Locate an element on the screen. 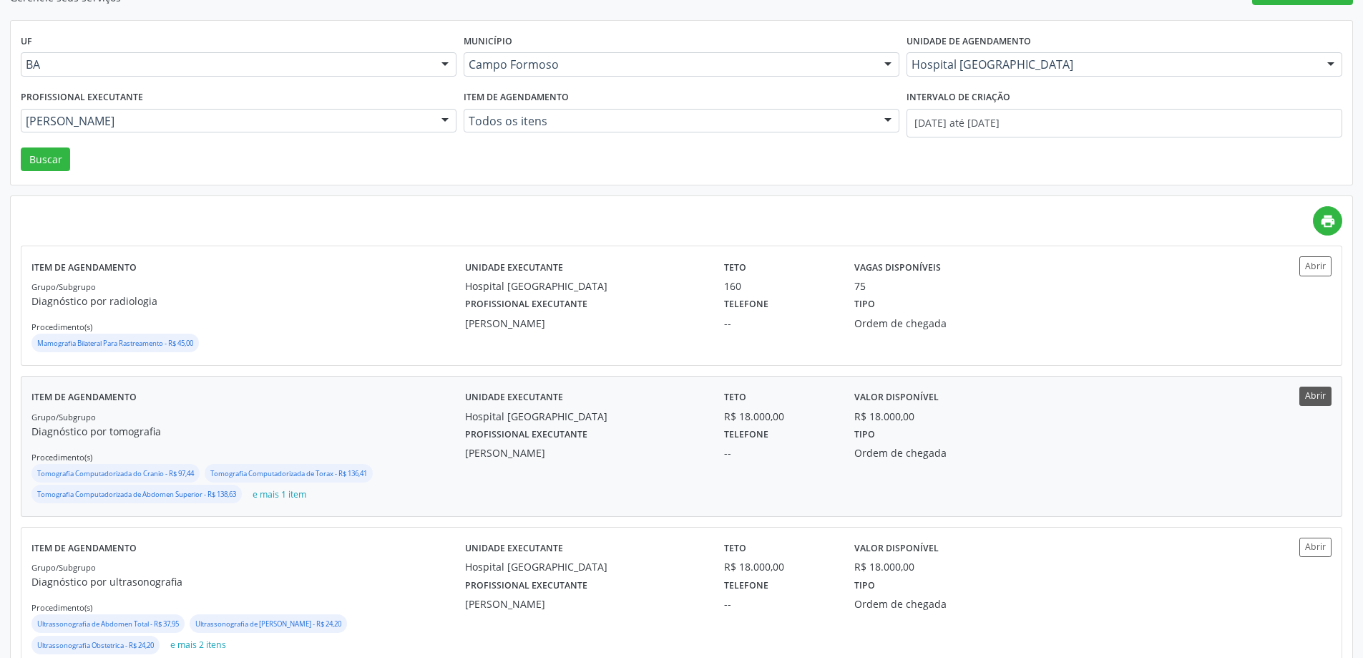 The image size is (1363, 658). p: Diagnóstico por tomografia is located at coordinates (248, 431).